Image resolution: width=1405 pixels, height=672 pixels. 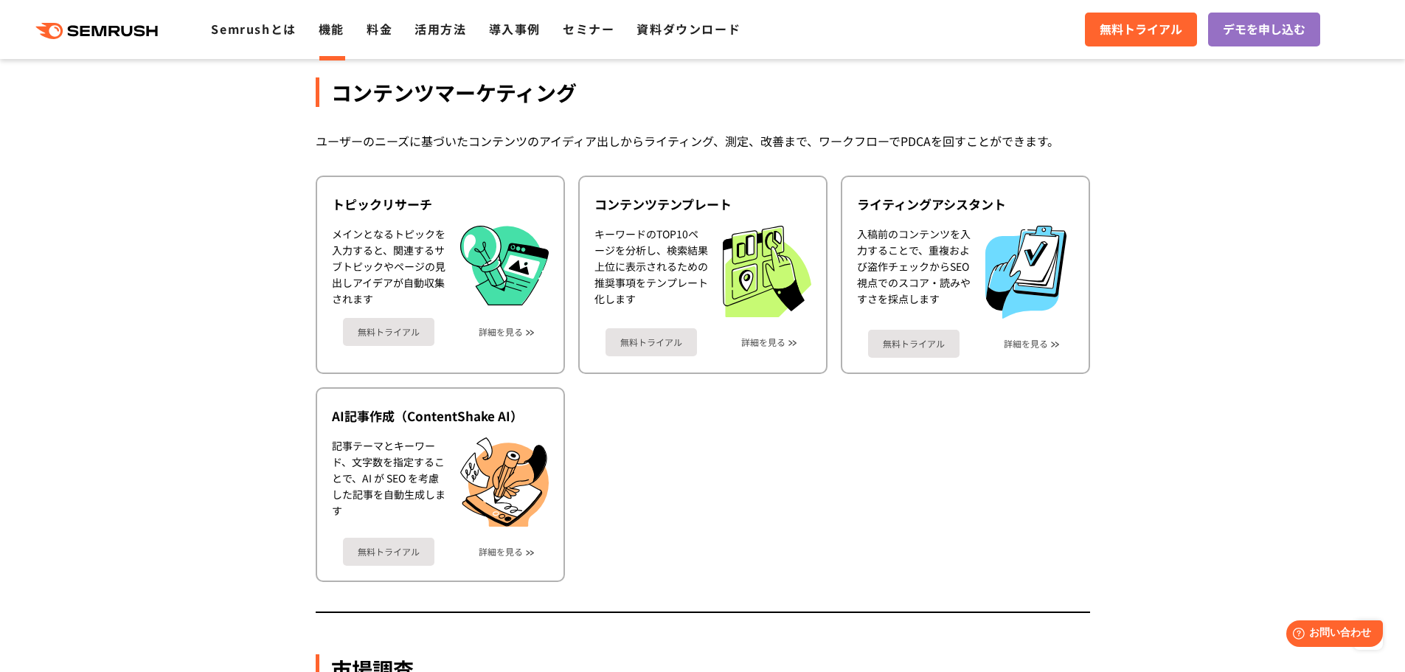 I want to click on a: 機能, so click(x=331, y=29).